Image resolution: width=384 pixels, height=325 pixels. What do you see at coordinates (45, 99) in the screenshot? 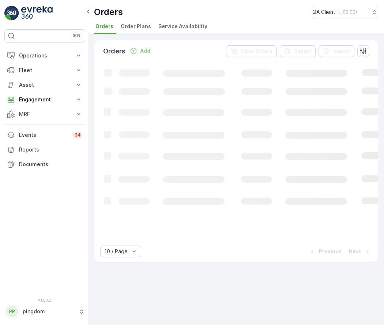
I see `button: Engagement` at bounding box center [45, 99].